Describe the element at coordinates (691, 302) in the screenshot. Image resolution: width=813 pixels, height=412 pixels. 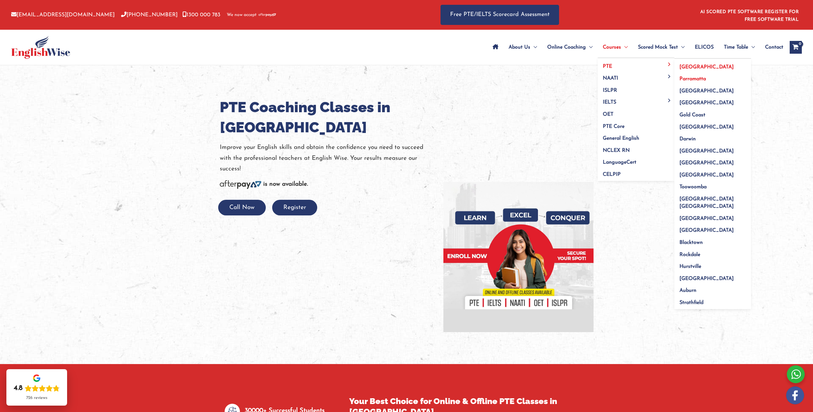
I see `span: Strathfield` at that location.